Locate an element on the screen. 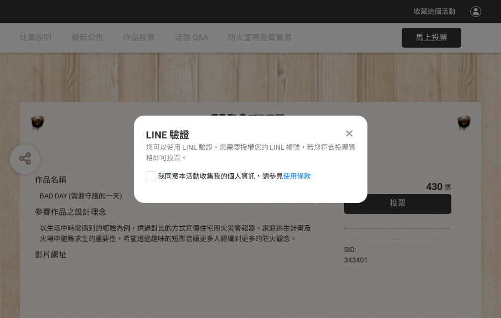  button: 馬上投票 is located at coordinates (432, 38).